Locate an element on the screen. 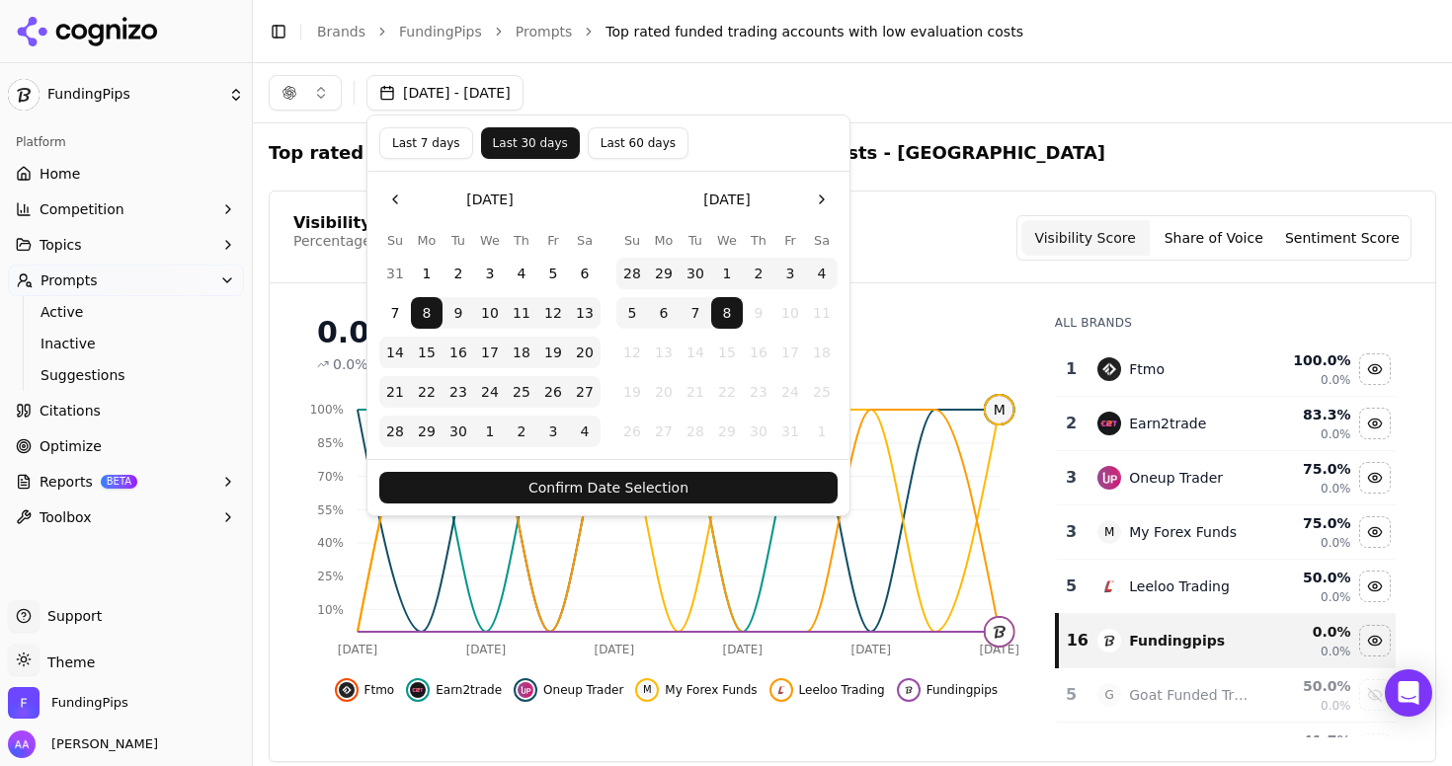 The height and width of the screenshot is (766, 1452). button: Go to the Next Month is located at coordinates (822, 199).